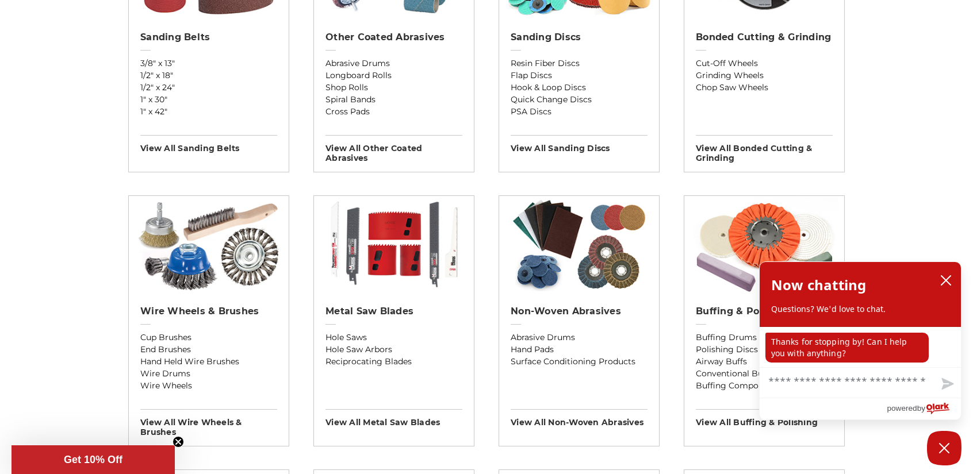 The image size is (973, 474). What do you see at coordinates (209, 144) in the screenshot?
I see `h3: View All sanding belts` at bounding box center [209, 144].